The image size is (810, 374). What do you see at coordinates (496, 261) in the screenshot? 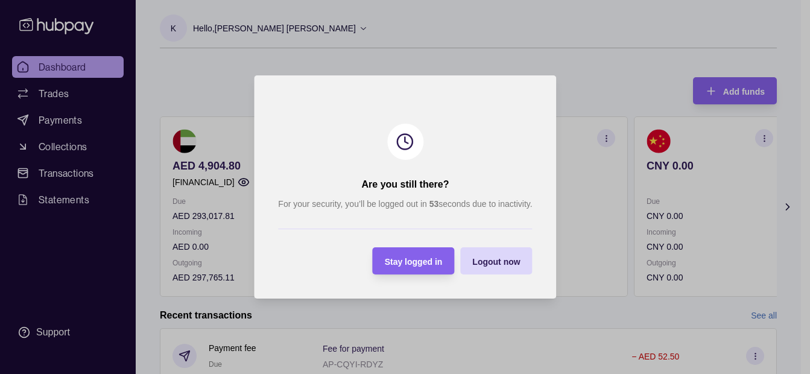
I see `button: Logout now` at bounding box center [496, 261].